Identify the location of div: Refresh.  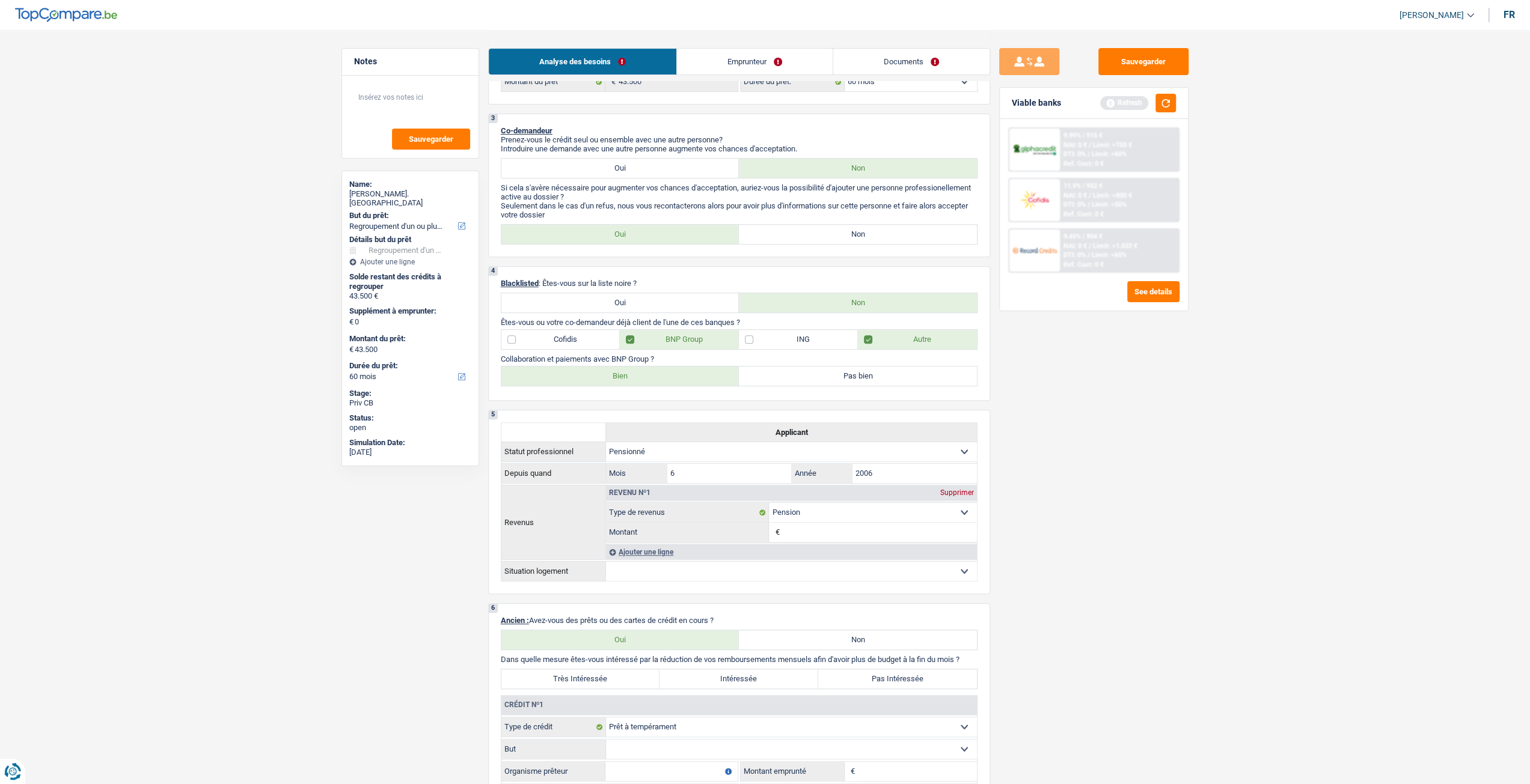
(1125, 102).